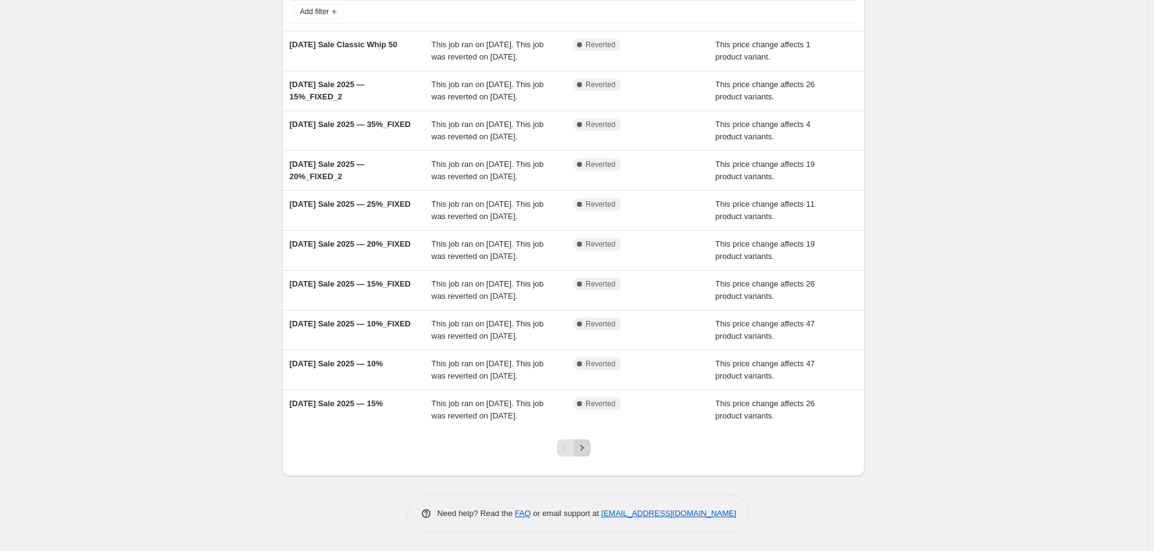 This screenshot has height=551, width=1154. What do you see at coordinates (314, 12) in the screenshot?
I see `span: Add filter` at bounding box center [314, 12].